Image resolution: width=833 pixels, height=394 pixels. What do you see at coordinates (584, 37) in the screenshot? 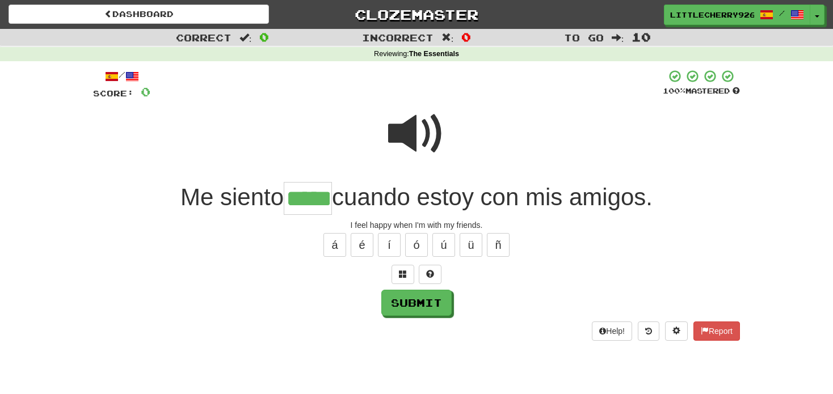
I see `span: To go` at bounding box center [584, 37].